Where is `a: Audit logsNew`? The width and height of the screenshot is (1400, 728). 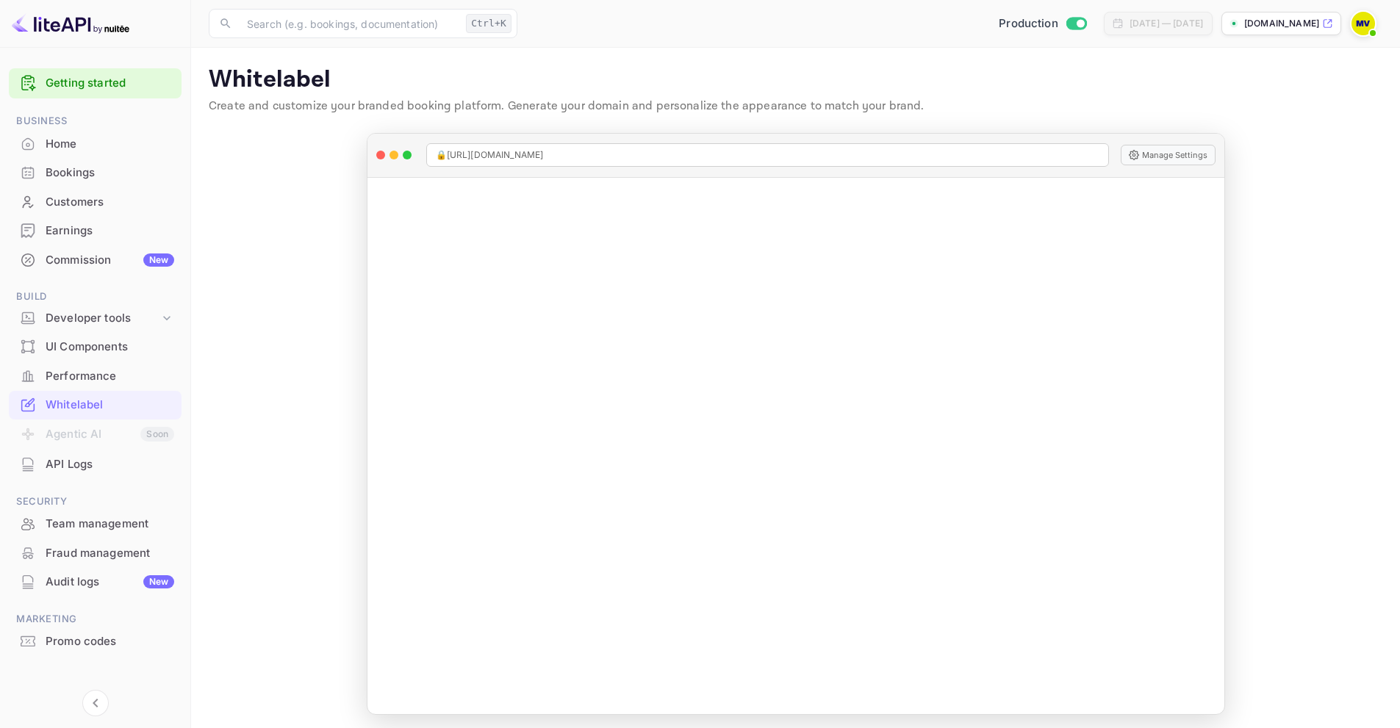
a: Audit logsNew is located at coordinates (95, 581).